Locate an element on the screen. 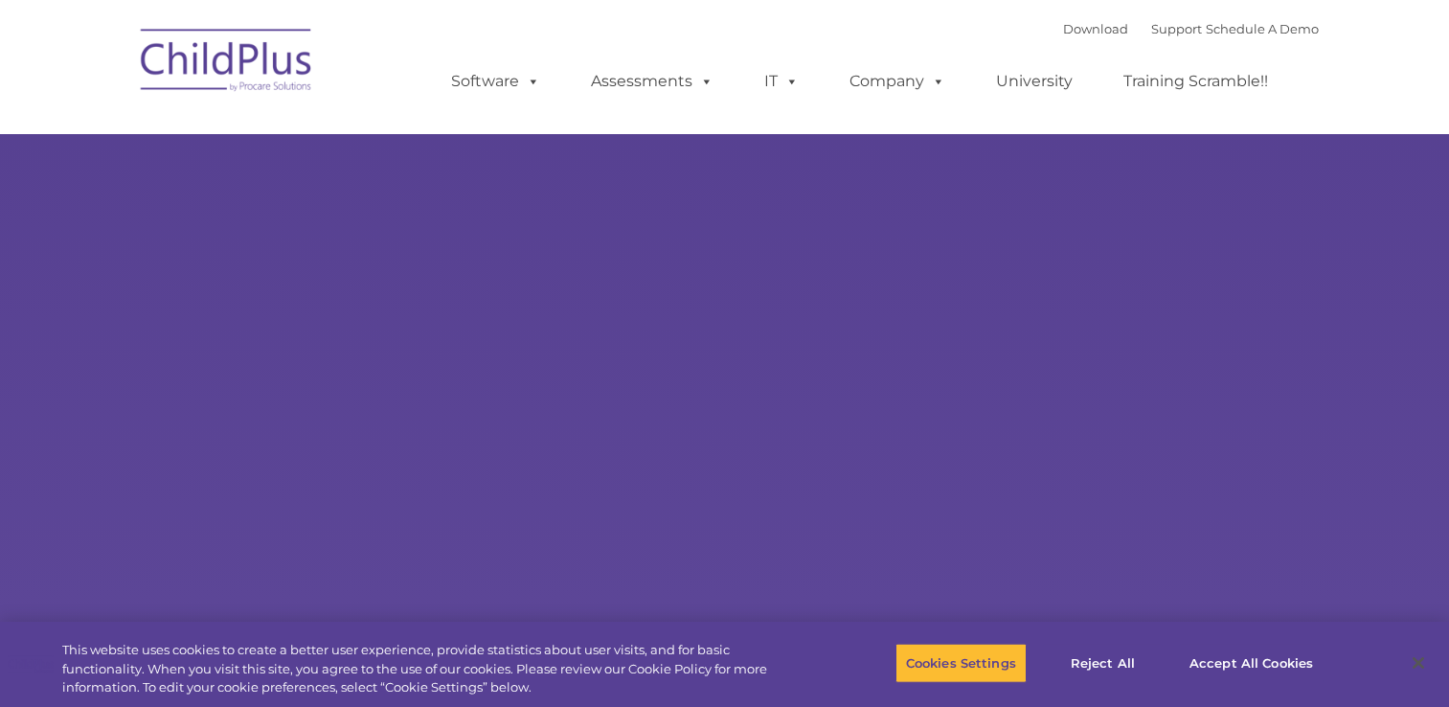 Image resolution: width=1449 pixels, height=707 pixels. a: Company is located at coordinates (897, 81).